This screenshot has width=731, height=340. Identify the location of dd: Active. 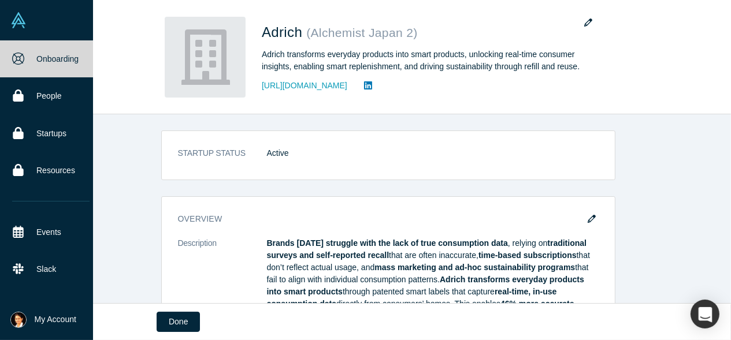
(433, 153).